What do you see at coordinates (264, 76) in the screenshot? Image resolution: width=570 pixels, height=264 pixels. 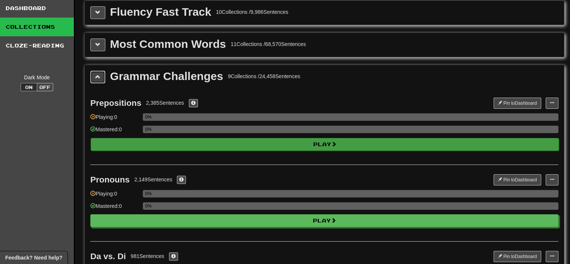 I see `div: 9 Collections / 24,458 Sentences` at bounding box center [264, 76].